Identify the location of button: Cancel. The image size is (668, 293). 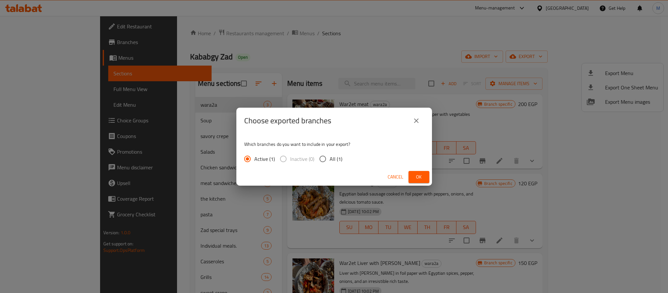
(395, 177).